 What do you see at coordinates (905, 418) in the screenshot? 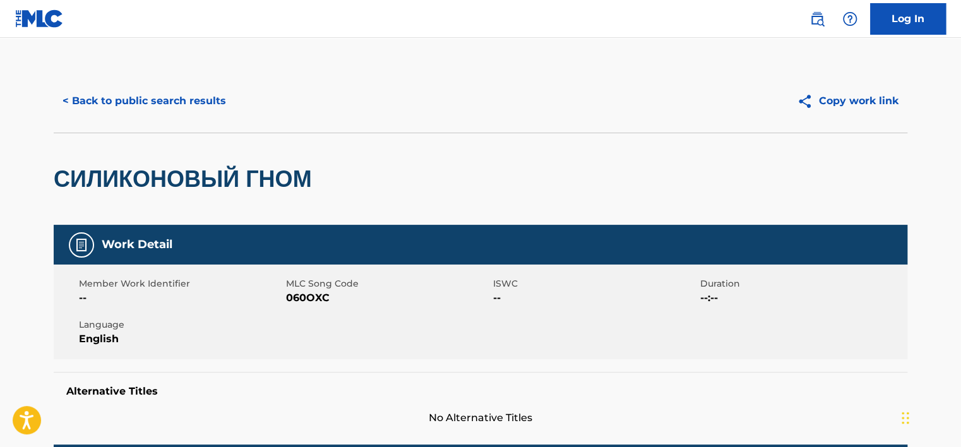
I see `div: টেনে আনুন` at bounding box center [905, 418].